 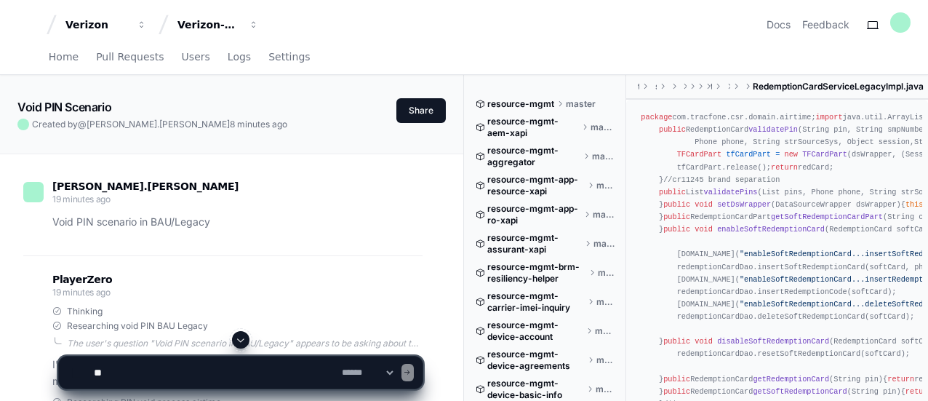 I want to click on span: validatePins, so click(x=731, y=192).